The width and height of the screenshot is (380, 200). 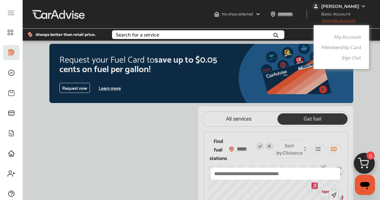 I want to click on a: Sign Out, so click(x=352, y=57).